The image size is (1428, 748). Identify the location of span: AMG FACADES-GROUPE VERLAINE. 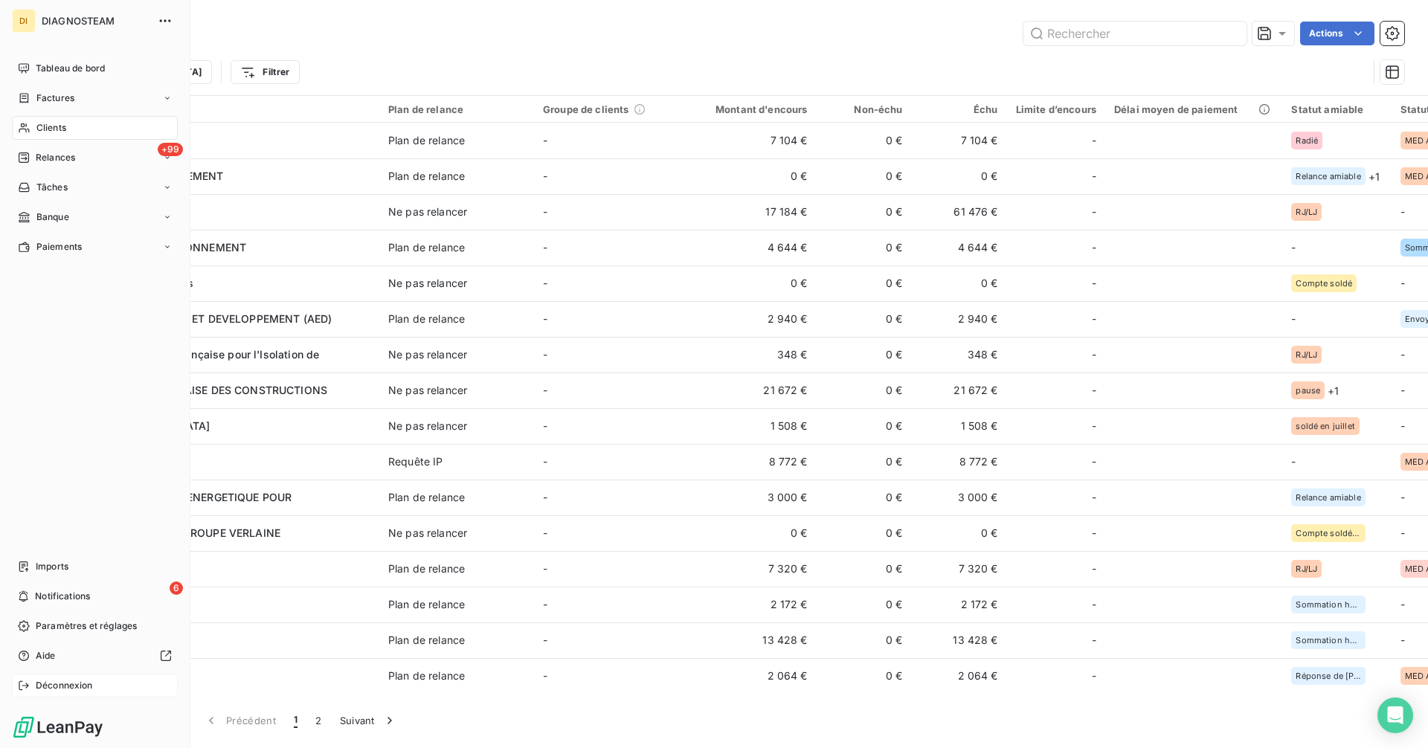
(191, 533).